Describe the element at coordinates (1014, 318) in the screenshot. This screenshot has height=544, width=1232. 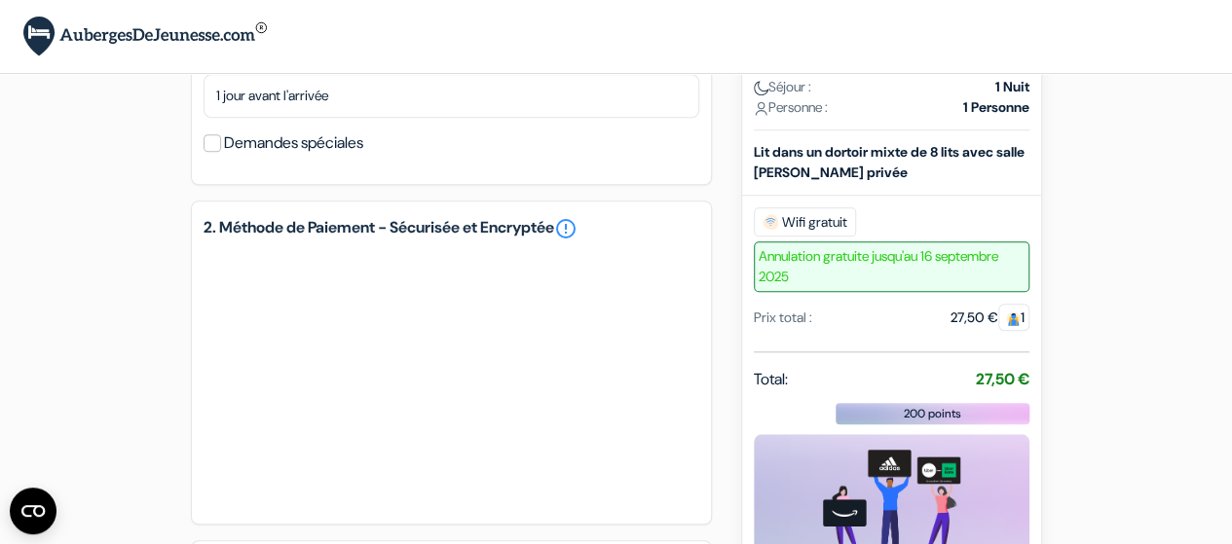
I see `span: 1` at that location.